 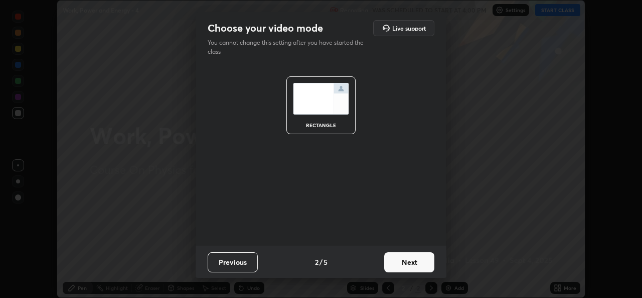 I want to click on button: Next, so click(x=409, y=262).